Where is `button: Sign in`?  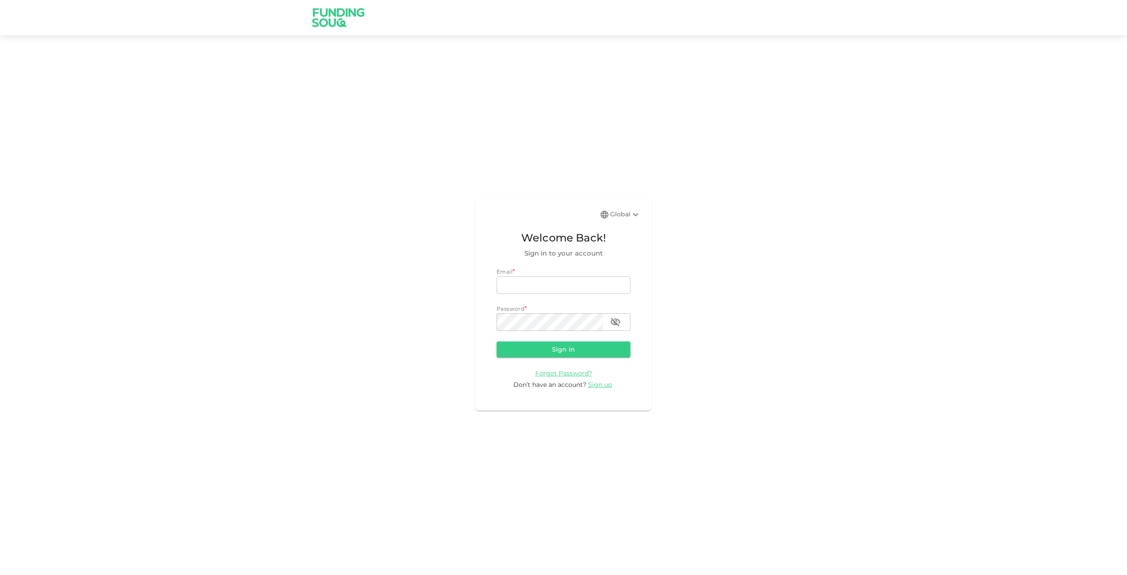
button: Sign in is located at coordinates (564, 349).